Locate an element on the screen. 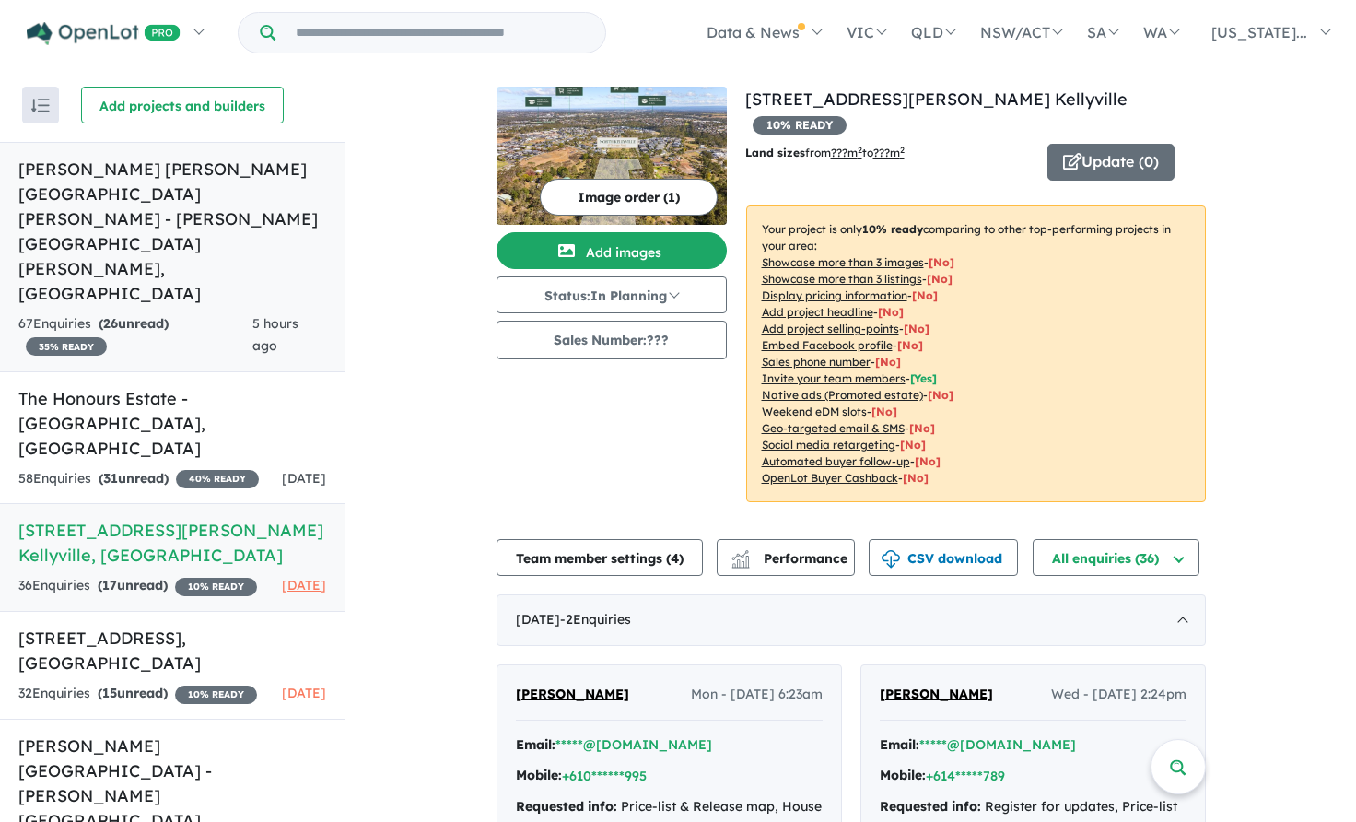 This screenshot has width=1356, height=822. button: Update (0) is located at coordinates (1111, 162).